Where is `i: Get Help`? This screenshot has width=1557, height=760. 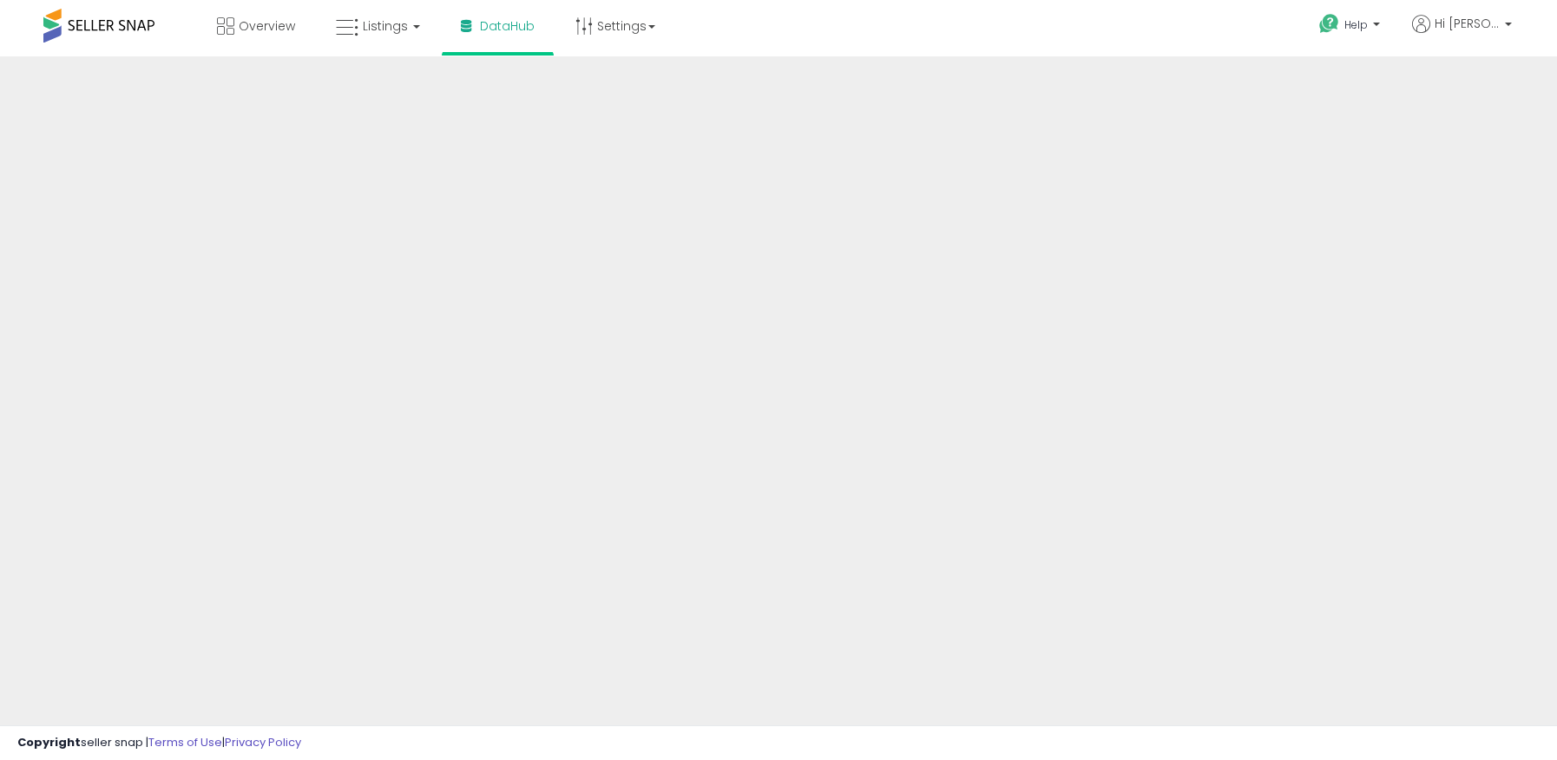
i: Get Help is located at coordinates (1329, 23).